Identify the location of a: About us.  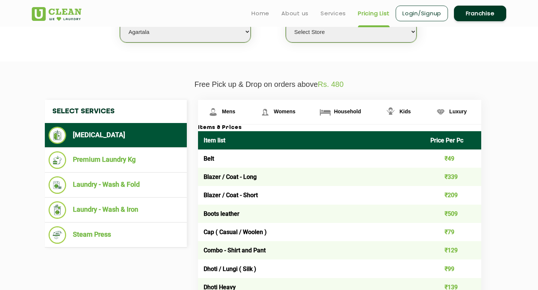
(295, 13).